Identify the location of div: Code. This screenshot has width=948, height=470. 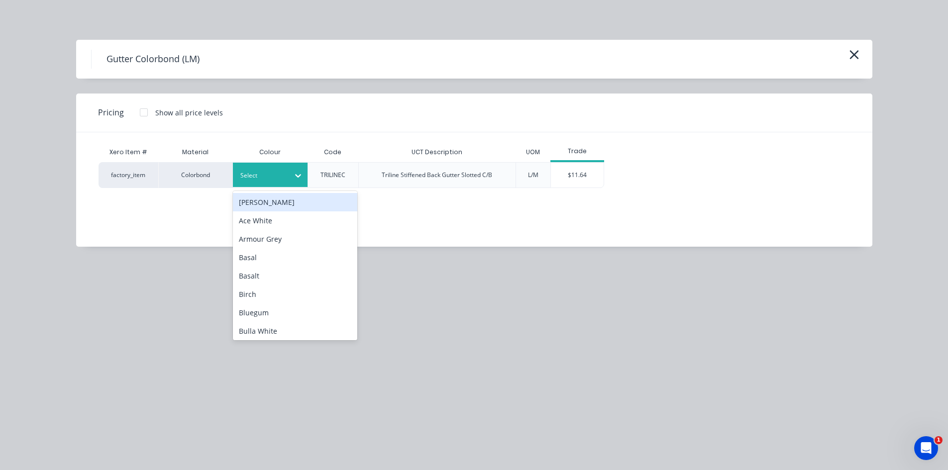
(332, 152).